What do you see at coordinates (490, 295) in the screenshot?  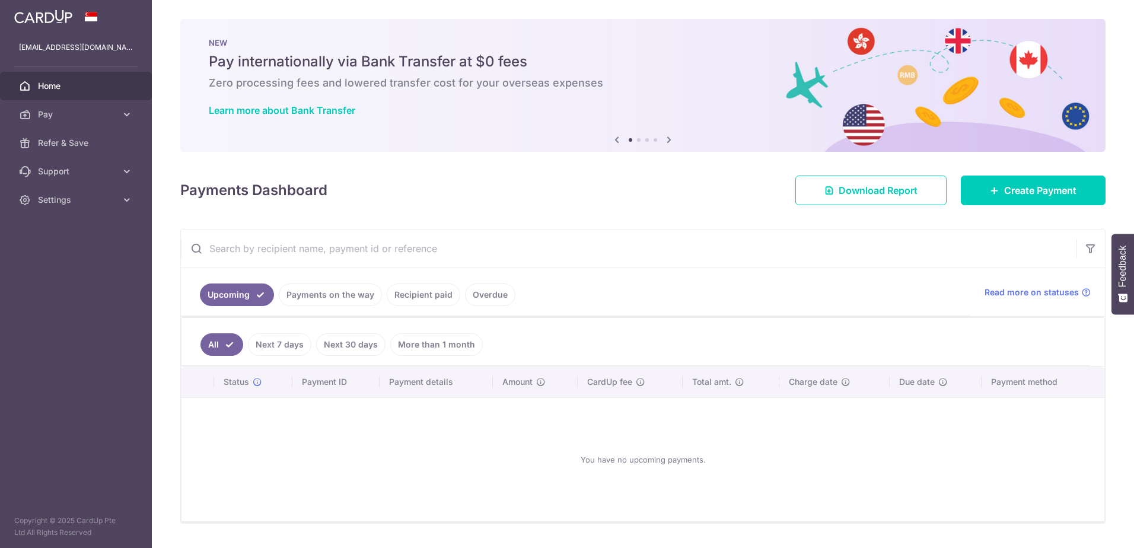 I see `a: Overdue` at bounding box center [490, 295].